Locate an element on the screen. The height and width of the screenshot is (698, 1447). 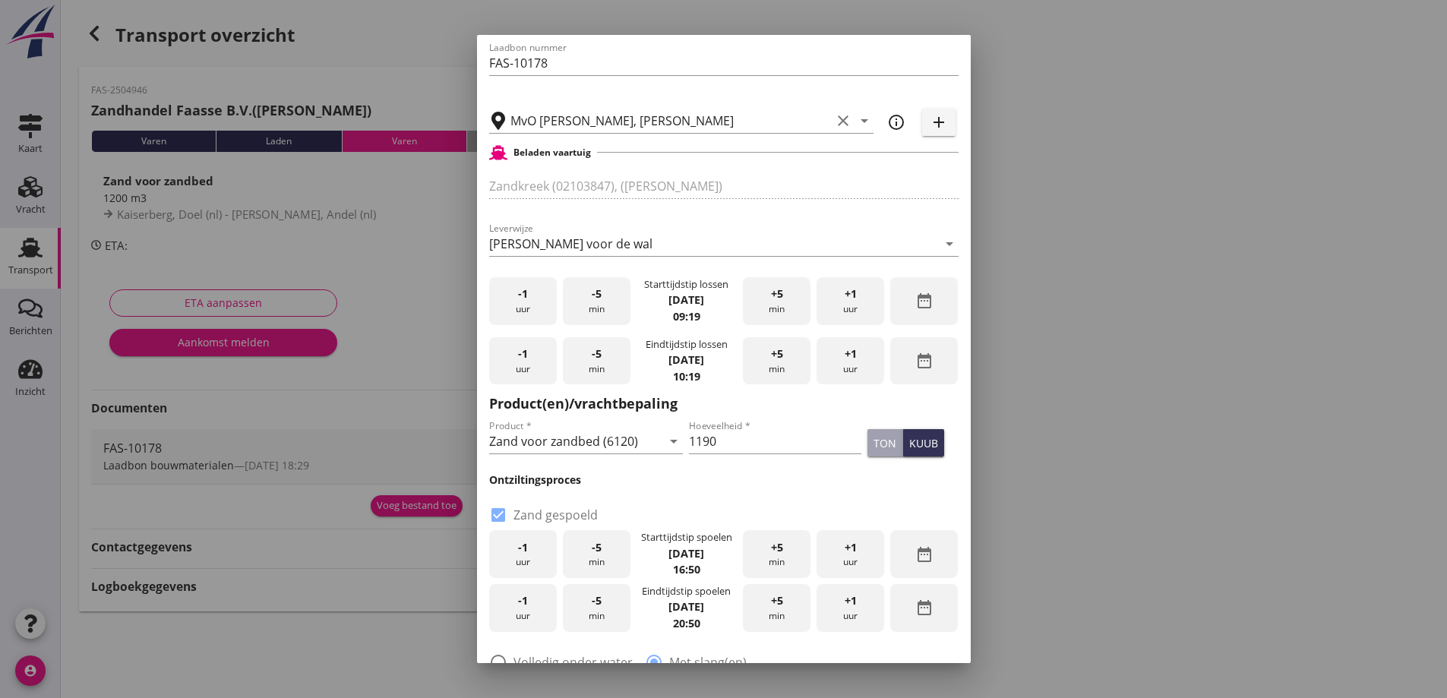
input: Laadbon nummer is located at coordinates (724, 63).